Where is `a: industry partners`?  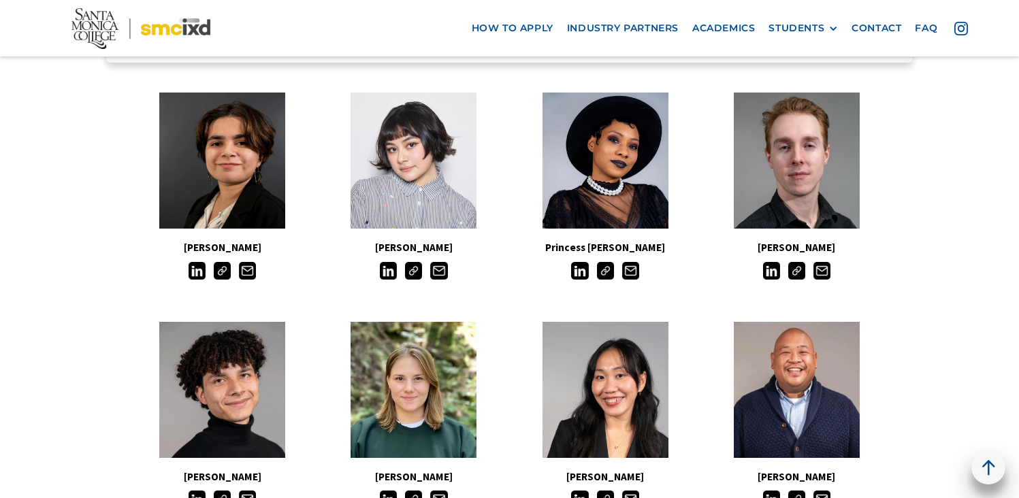
a: industry partners is located at coordinates (623, 28).